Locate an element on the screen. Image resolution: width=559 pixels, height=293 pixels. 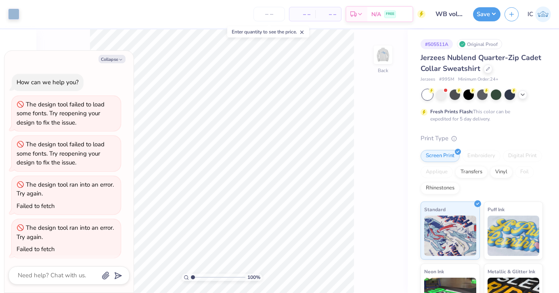
div: Digital Print is located at coordinates (522, 156).